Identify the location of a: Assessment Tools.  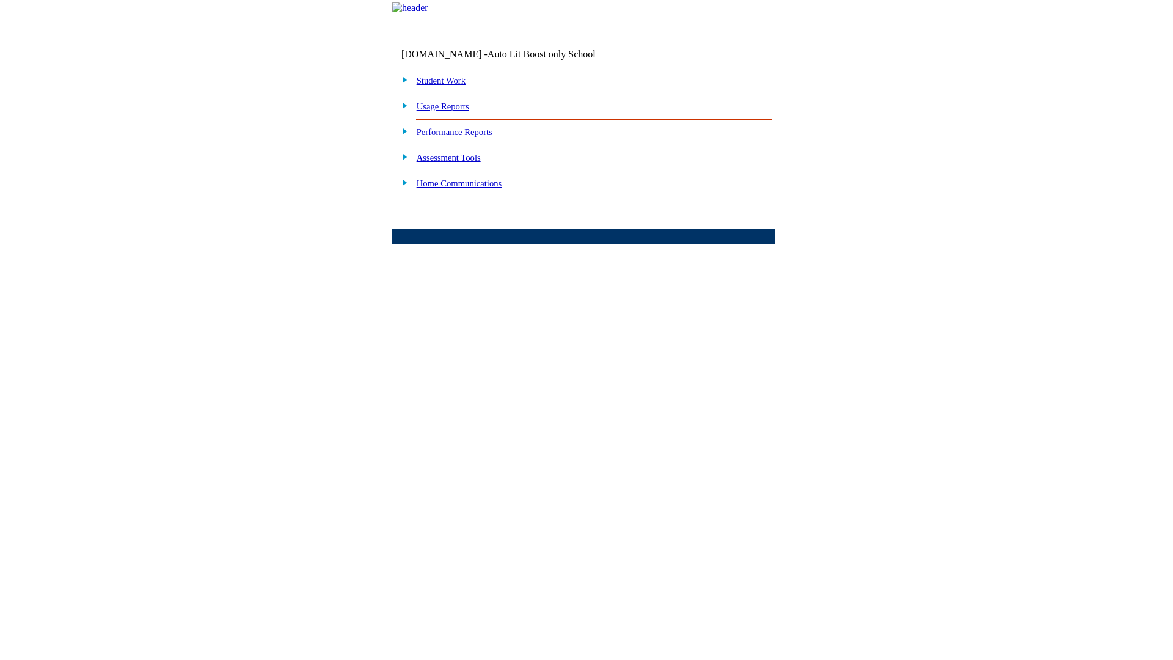
(448, 158).